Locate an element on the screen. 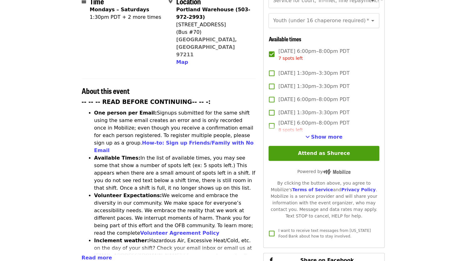  span: Powered by is located at coordinates (324, 171).